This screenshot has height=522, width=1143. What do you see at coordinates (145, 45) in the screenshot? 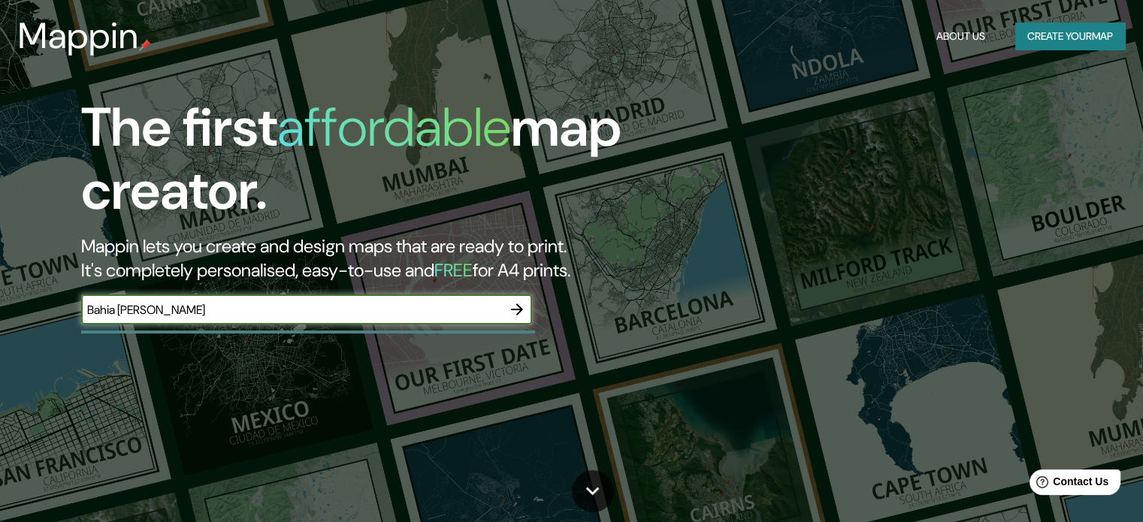
I see `img: mappin-pin` at bounding box center [145, 45].